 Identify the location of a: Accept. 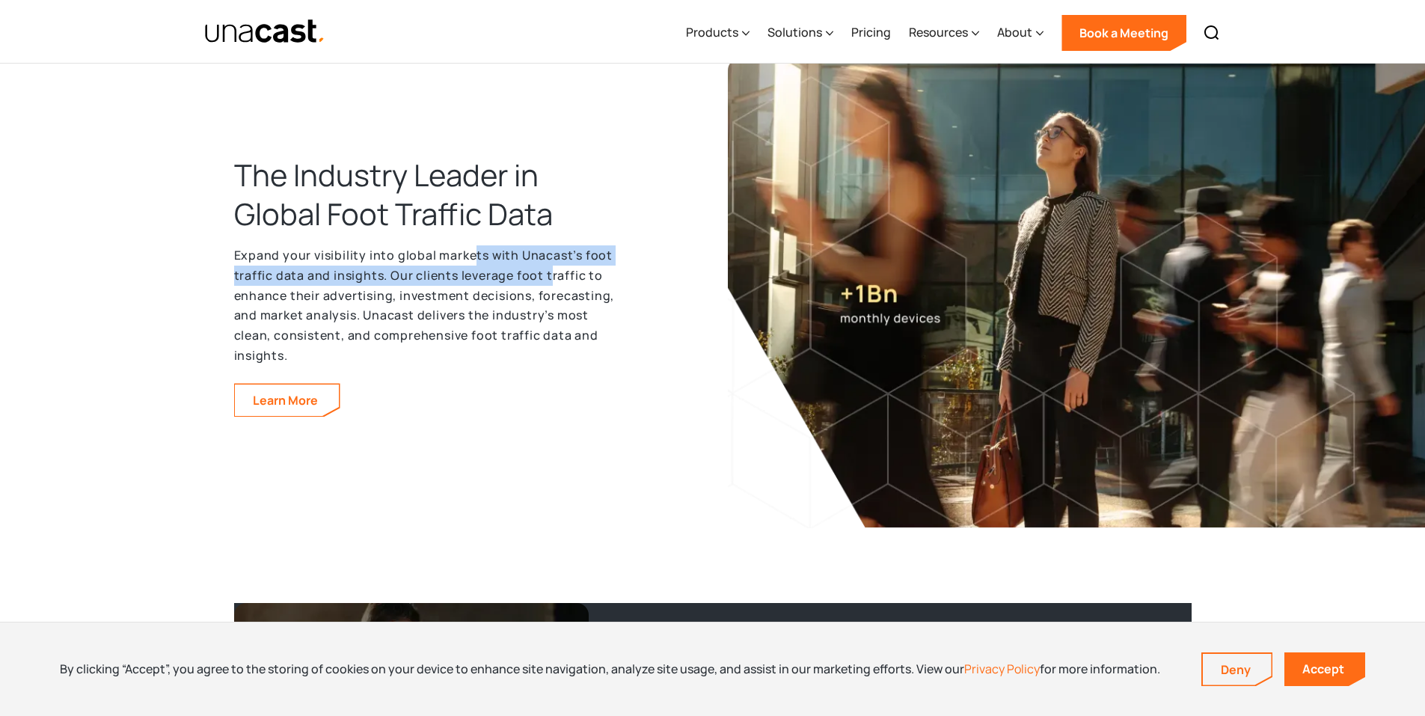
(1325, 669).